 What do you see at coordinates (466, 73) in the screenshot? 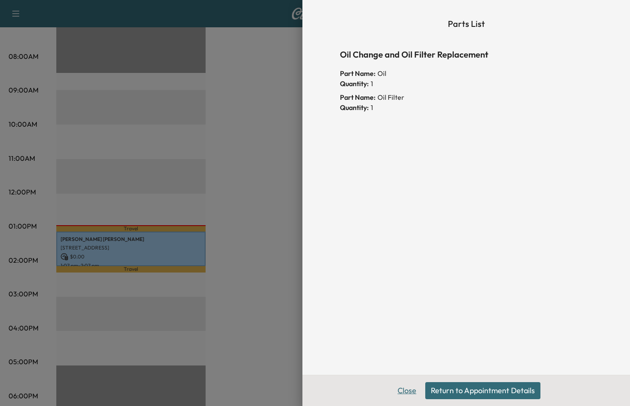
I see `div: Oil` at bounding box center [466, 73].